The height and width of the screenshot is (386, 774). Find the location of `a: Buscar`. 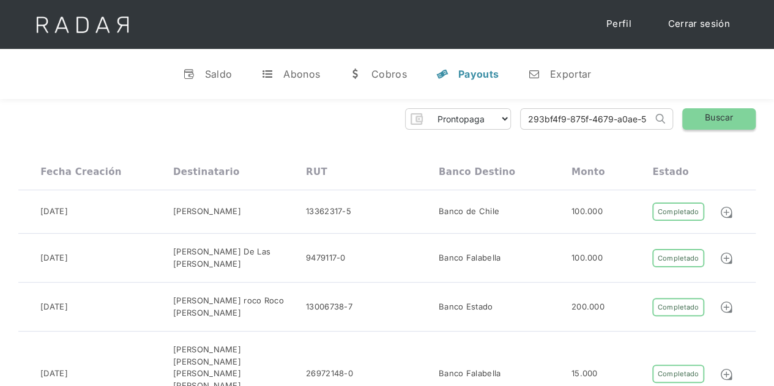

a: Buscar is located at coordinates (719, 119).